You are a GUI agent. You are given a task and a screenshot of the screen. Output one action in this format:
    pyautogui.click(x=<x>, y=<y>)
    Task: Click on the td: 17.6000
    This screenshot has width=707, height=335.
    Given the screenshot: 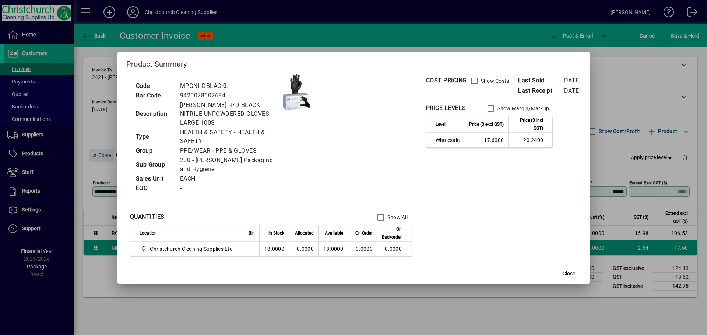 What is the action you would take?
    pyautogui.click(x=486, y=140)
    